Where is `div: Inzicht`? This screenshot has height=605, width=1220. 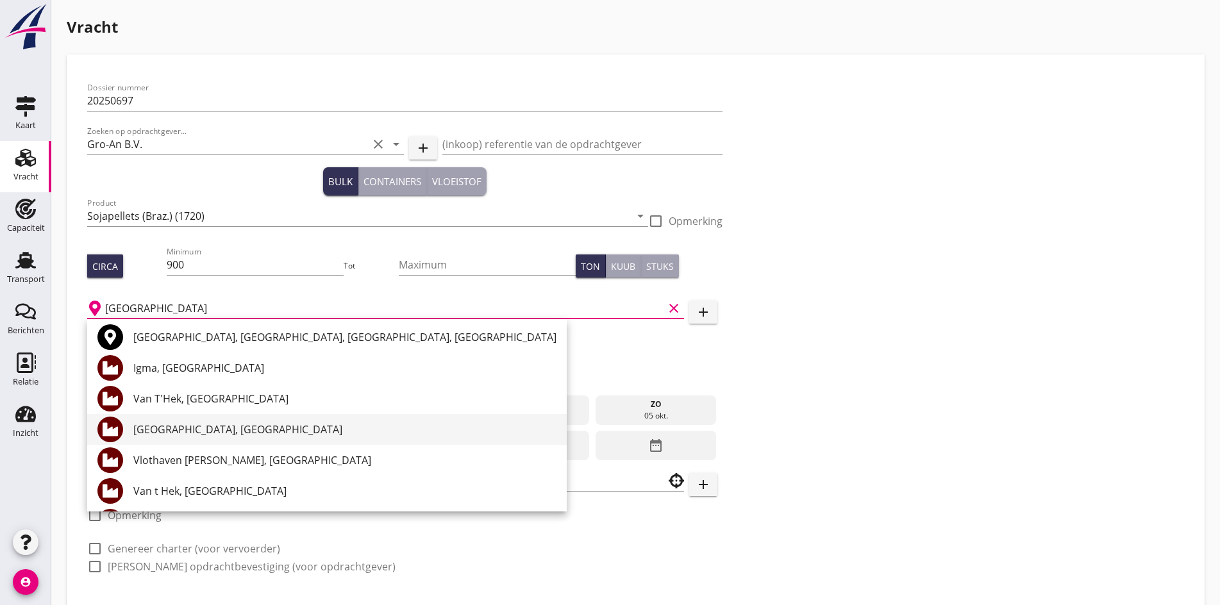 div: Inzicht is located at coordinates (26, 433).